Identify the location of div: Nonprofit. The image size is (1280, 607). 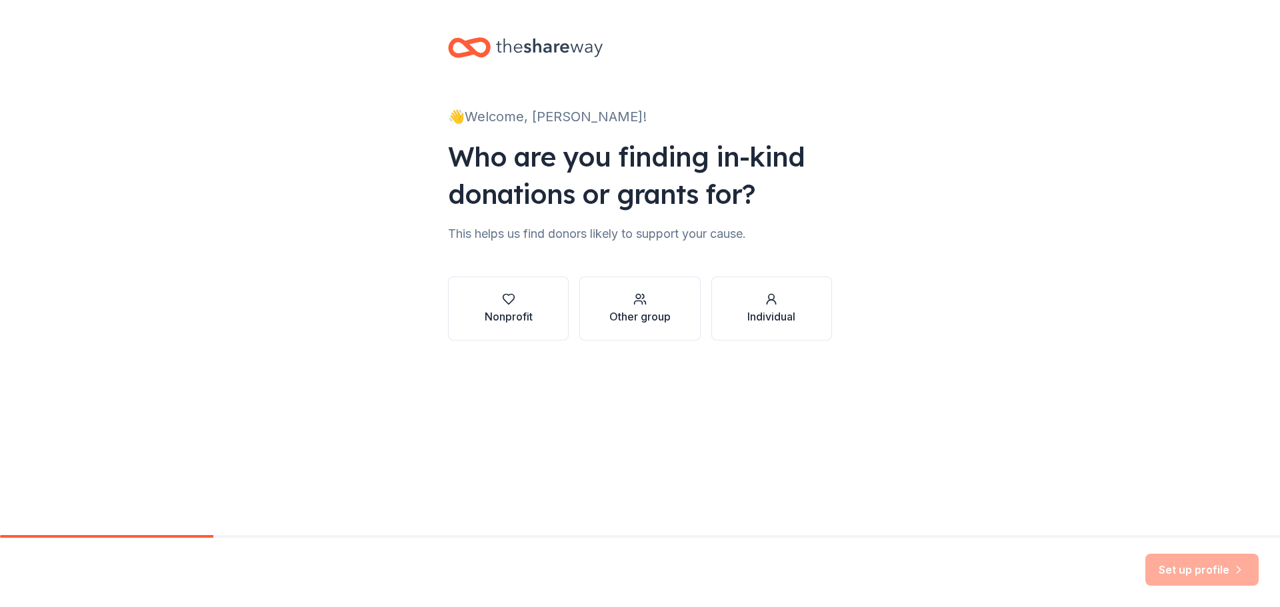
(509, 317).